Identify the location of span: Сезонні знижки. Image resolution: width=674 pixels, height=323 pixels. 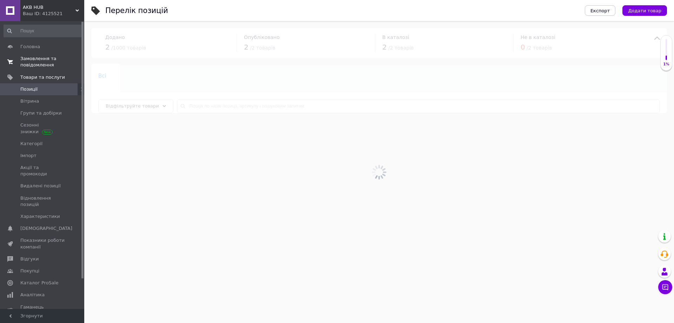
(43, 128).